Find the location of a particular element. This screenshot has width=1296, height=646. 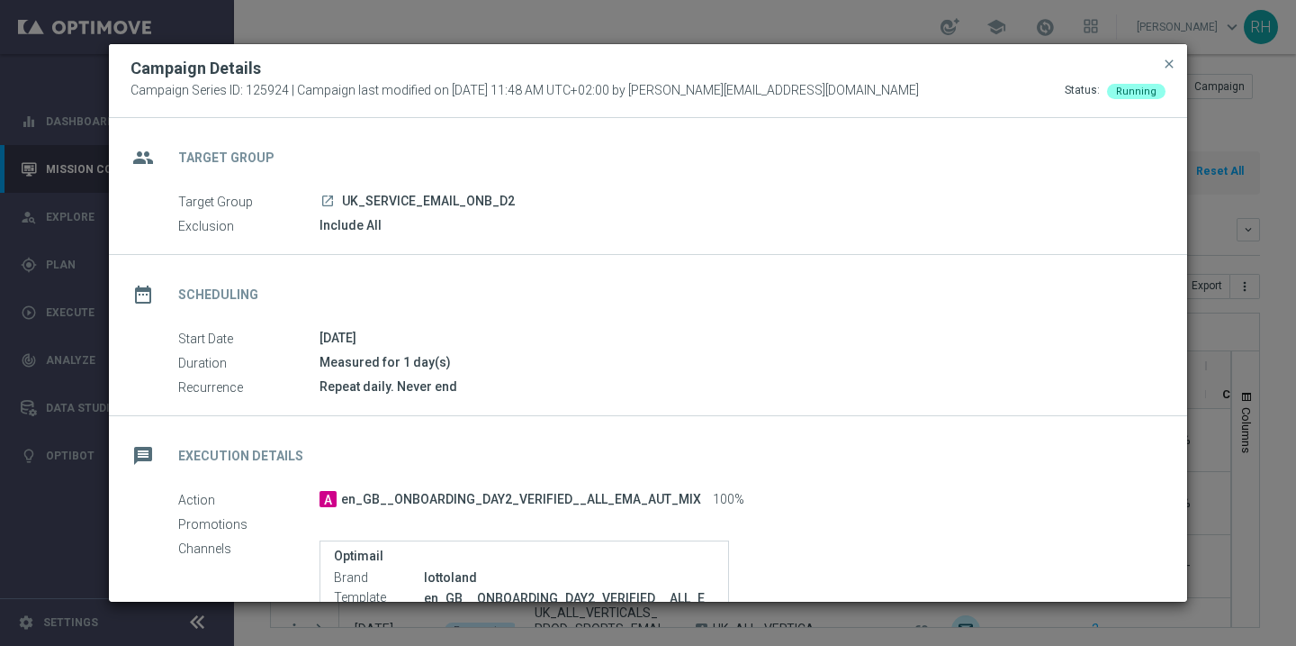

i: message is located at coordinates (143, 456).